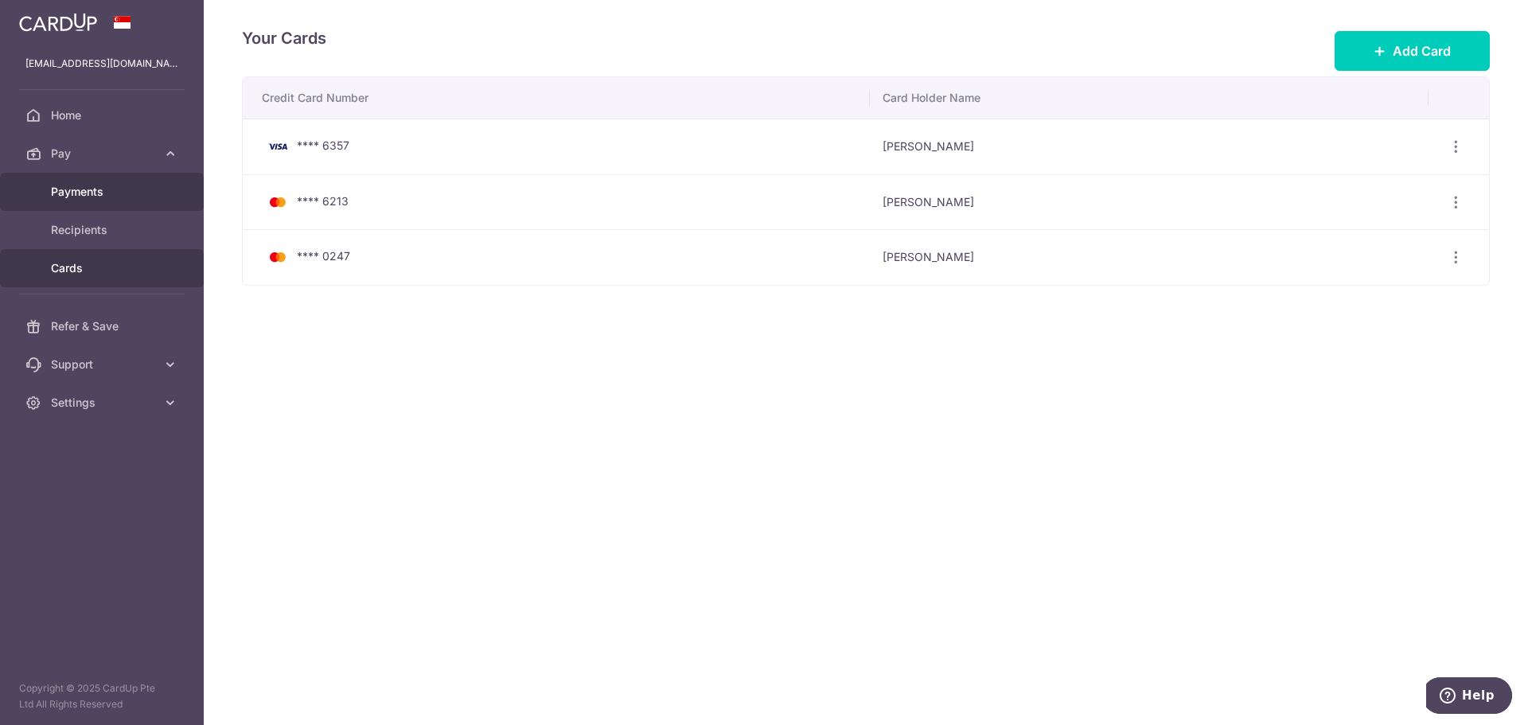  Describe the element at coordinates (103, 115) in the screenshot. I see `span: Home` at that location.